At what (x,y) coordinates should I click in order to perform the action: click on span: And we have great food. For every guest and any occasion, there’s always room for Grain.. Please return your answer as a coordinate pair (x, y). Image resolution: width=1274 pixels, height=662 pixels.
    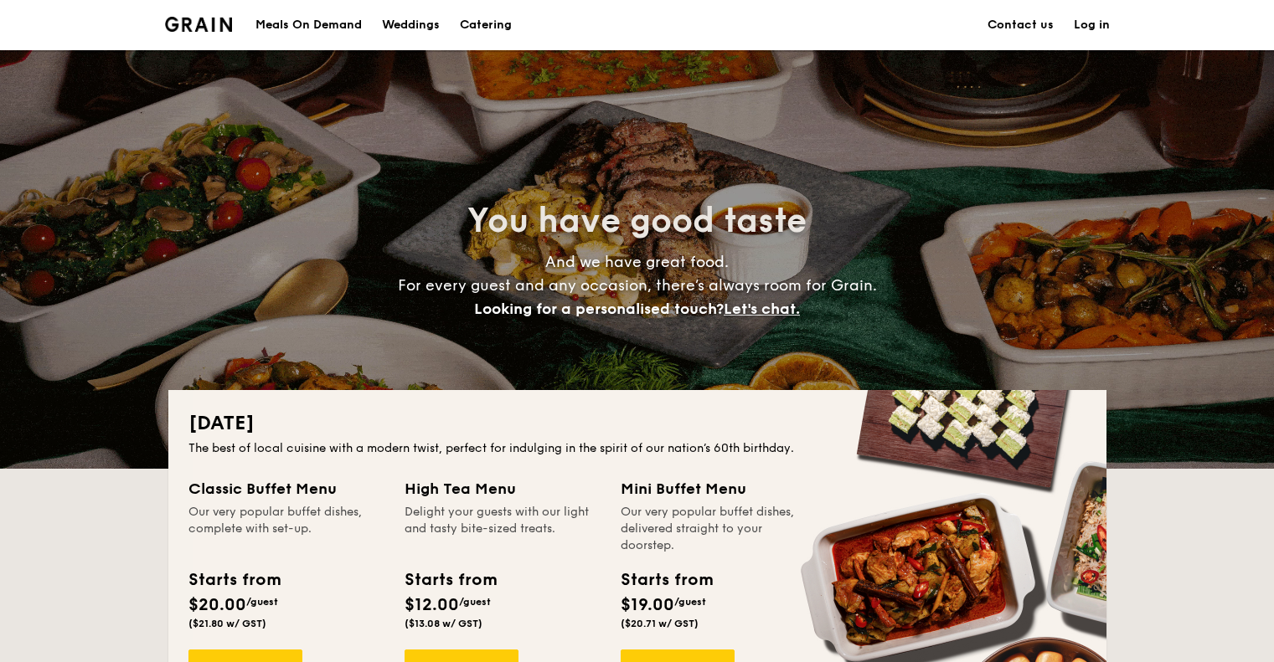
    Looking at the image, I should click on (637, 286).